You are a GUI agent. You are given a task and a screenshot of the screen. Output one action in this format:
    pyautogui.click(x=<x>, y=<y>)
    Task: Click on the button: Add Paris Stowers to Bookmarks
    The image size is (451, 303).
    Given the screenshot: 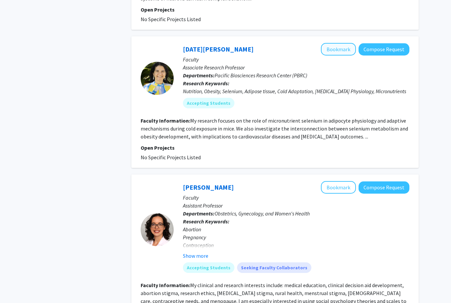 What is the action you would take?
    pyautogui.click(x=338, y=187)
    